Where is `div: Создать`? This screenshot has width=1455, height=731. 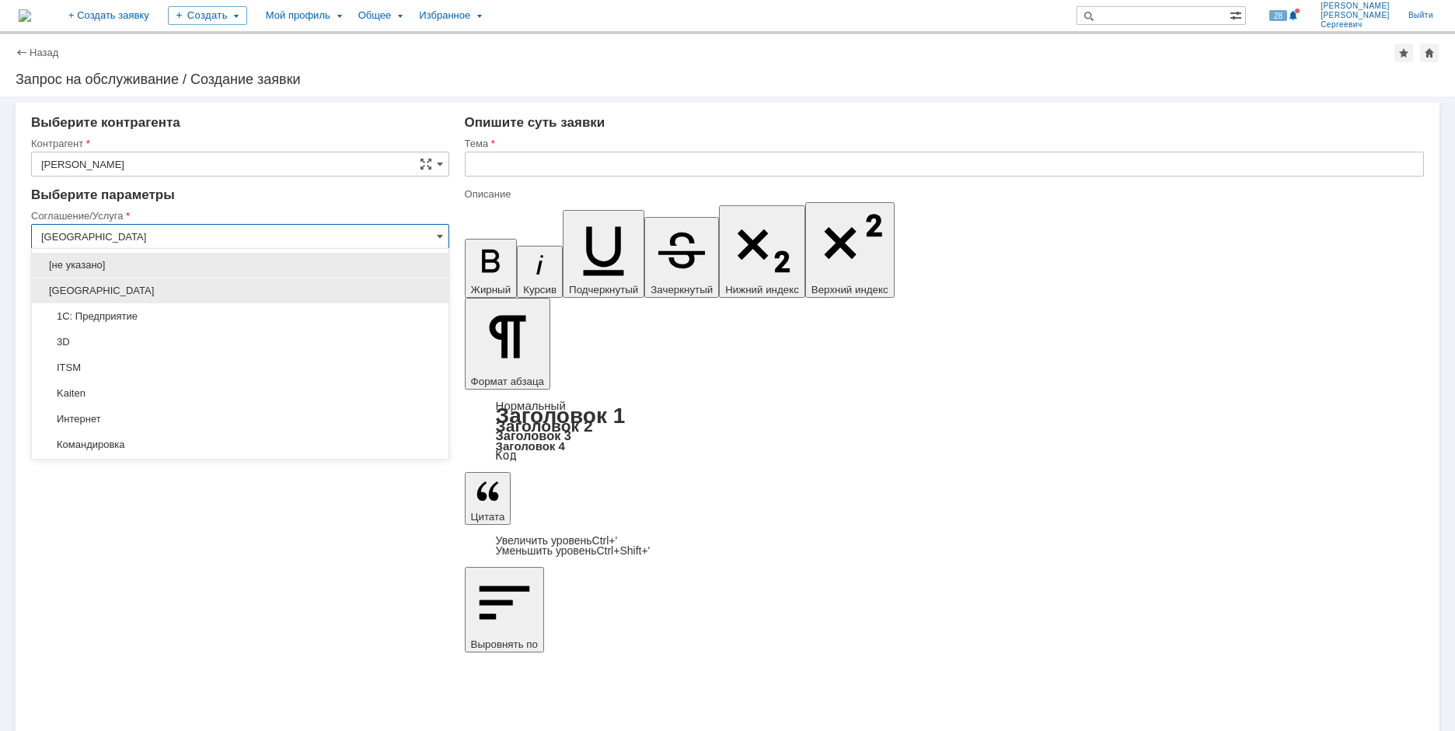
div: Создать is located at coordinates (208, 16).